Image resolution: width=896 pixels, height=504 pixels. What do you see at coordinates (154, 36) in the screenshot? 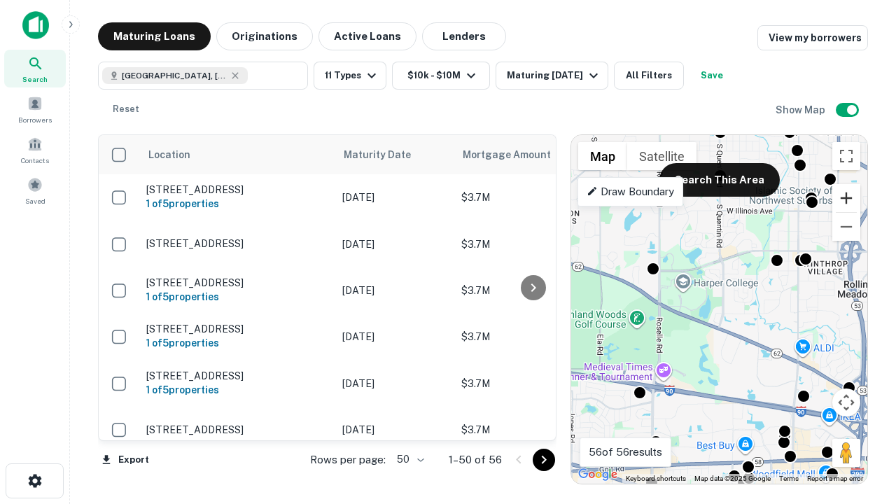
I see `button: Maturing Loans` at bounding box center [154, 36].